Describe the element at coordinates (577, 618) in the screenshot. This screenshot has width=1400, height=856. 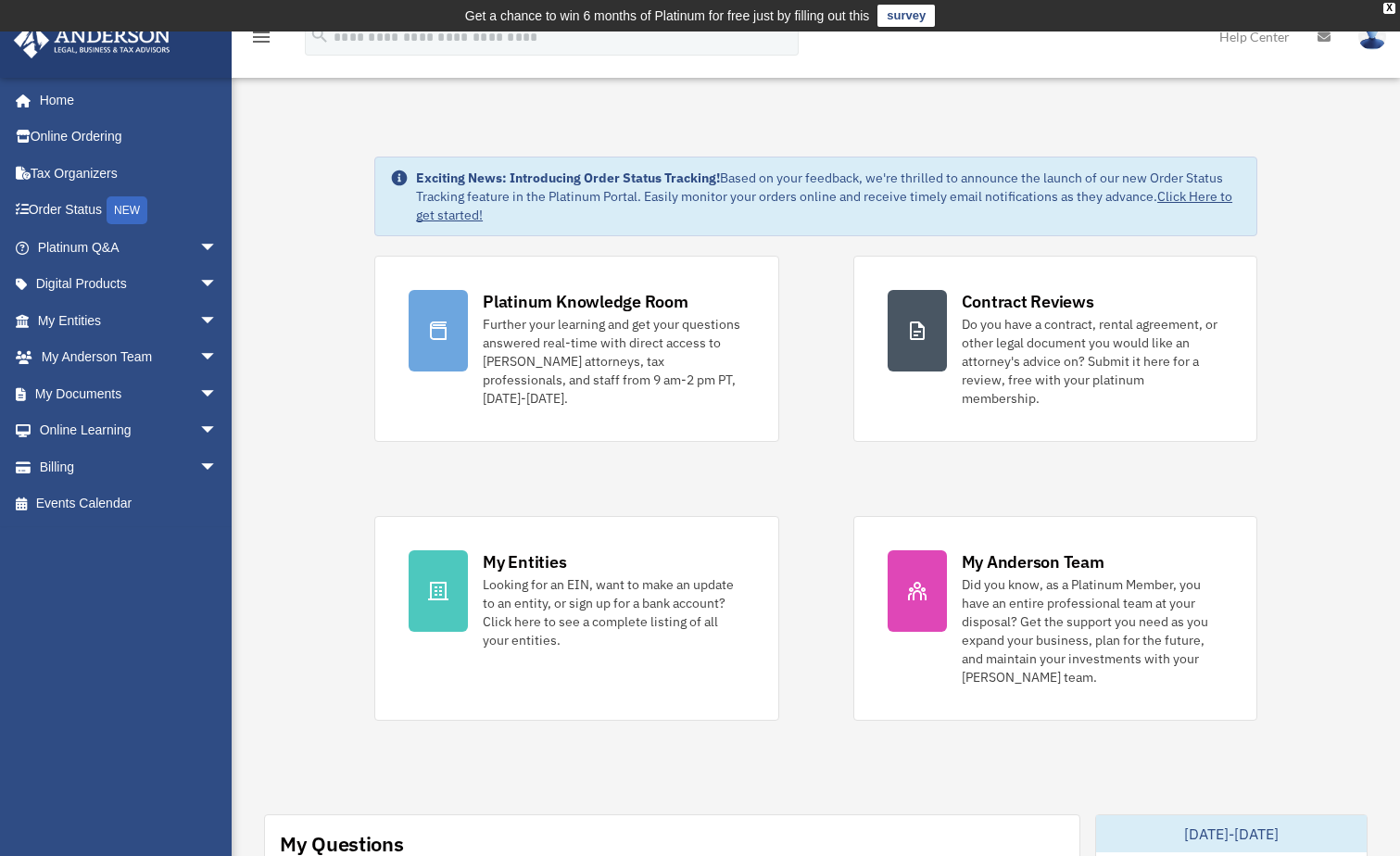
I see `a: My Entities Looking for an EIN, want to make an update to an entity, or sign up for a bank accoun...` at that location.